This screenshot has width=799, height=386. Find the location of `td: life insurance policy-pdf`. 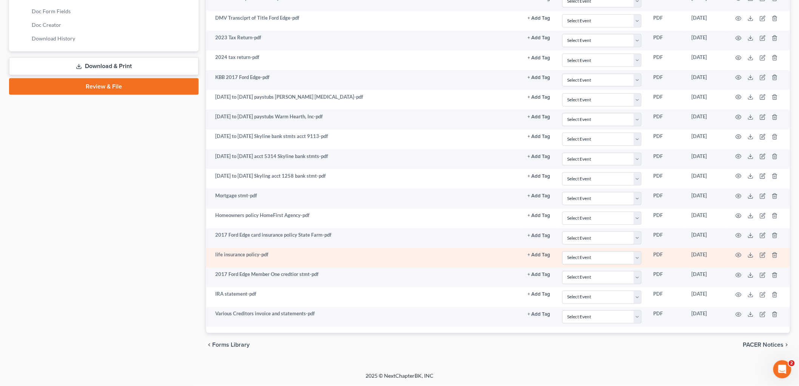

td: life insurance policy-pdf is located at coordinates (364, 258).